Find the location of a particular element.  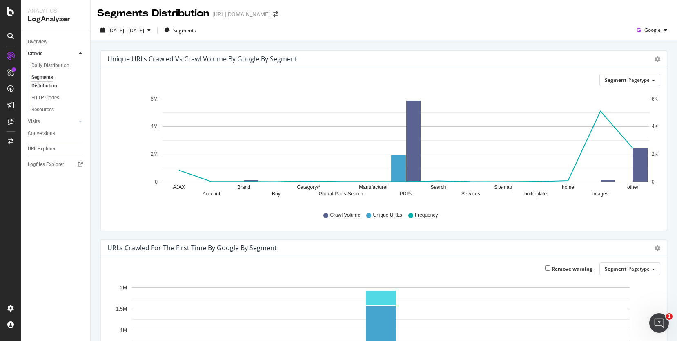

text: home is located at coordinates (568, 187).